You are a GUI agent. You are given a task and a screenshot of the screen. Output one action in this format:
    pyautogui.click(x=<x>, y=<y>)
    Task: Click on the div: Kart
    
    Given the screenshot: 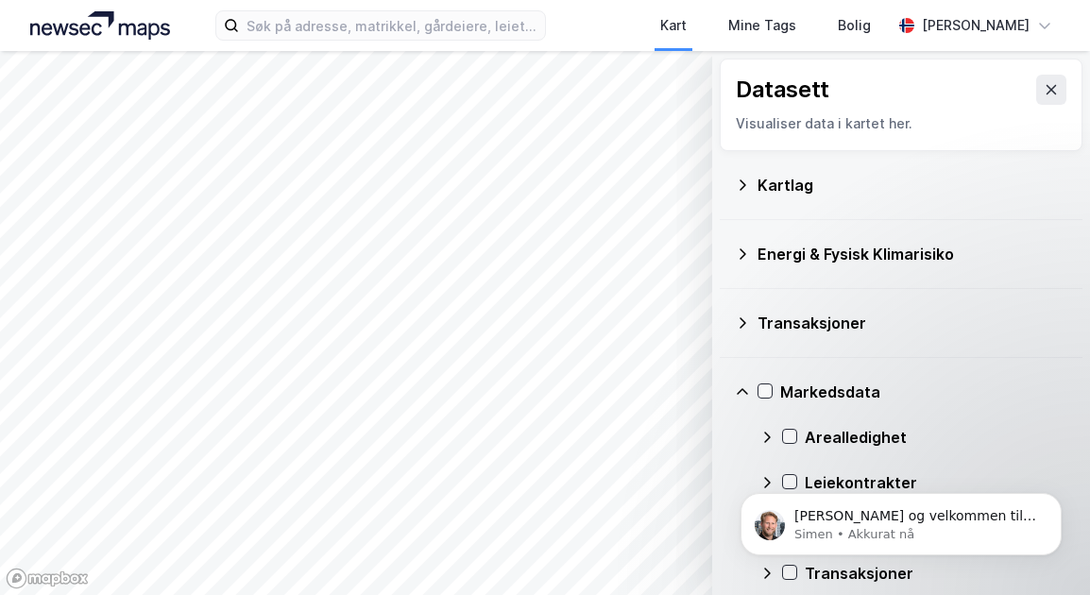 What is the action you would take?
    pyautogui.click(x=673, y=25)
    